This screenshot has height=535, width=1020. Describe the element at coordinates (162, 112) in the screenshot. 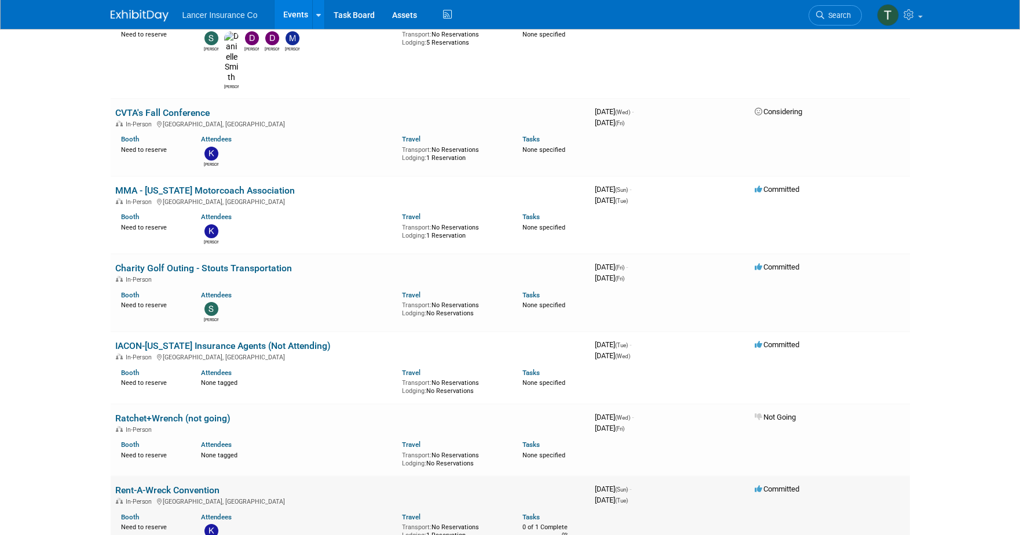

I see `a: CVTA's Fall Conference` at that location.